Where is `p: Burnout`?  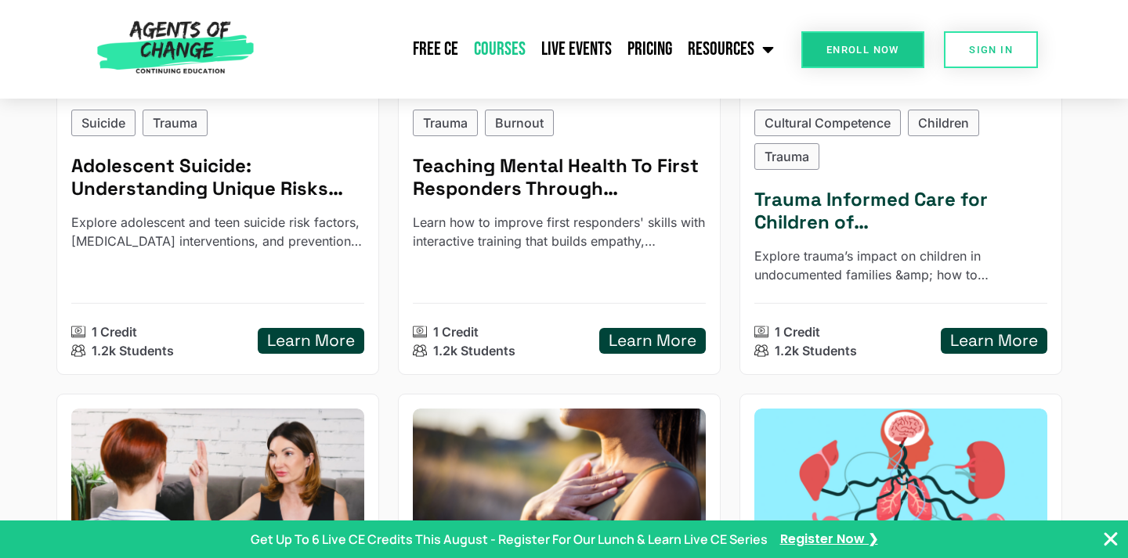 p: Burnout is located at coordinates (519, 123).